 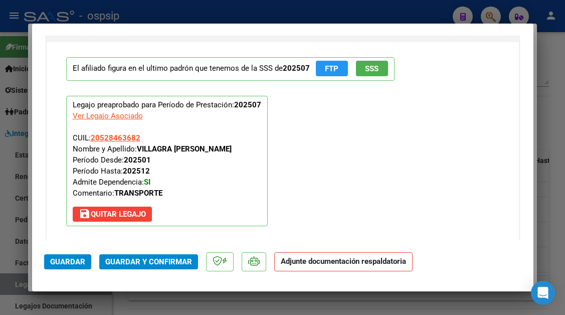 I want to click on button: Quitar Legajo, so click(x=112, y=214).